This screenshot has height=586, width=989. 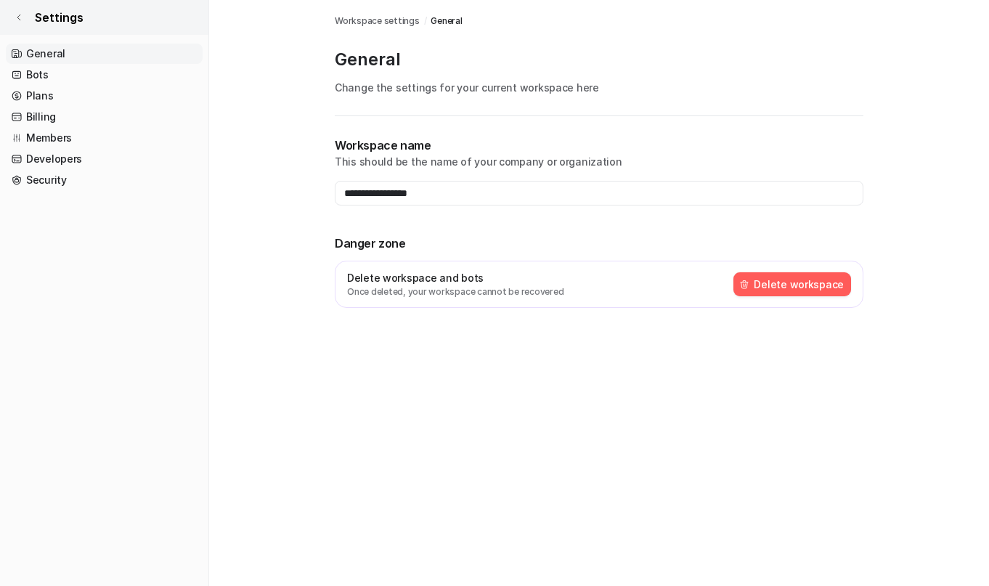 I want to click on span: Workspace settings, so click(x=377, y=21).